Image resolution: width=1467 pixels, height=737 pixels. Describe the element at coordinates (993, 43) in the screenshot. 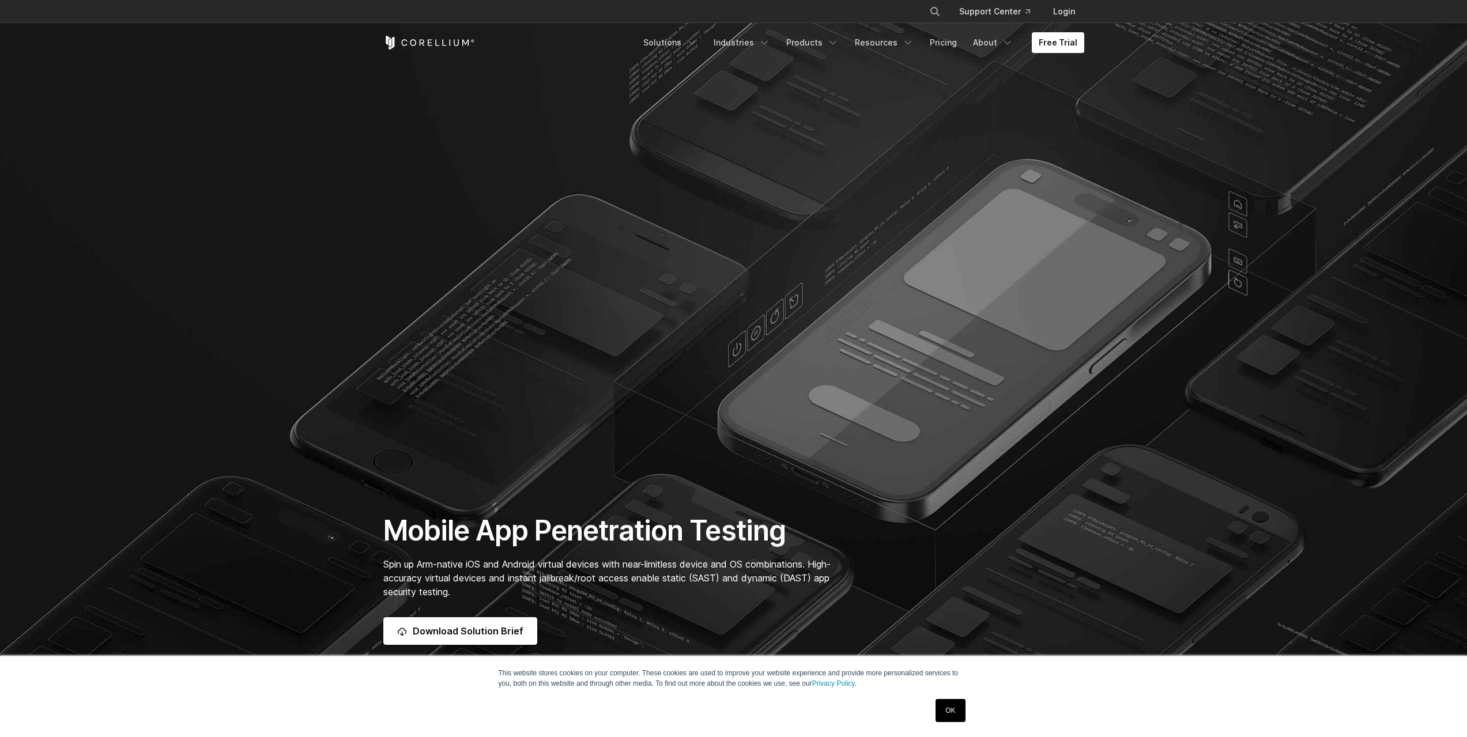

I see `a: About` at that location.